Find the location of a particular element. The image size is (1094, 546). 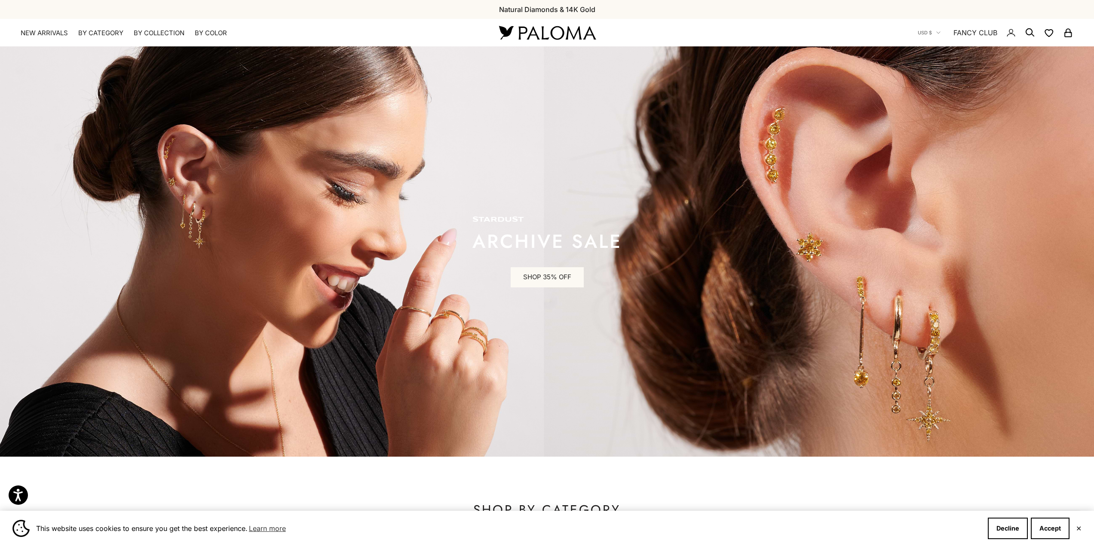

button: Close is located at coordinates (1079, 529).